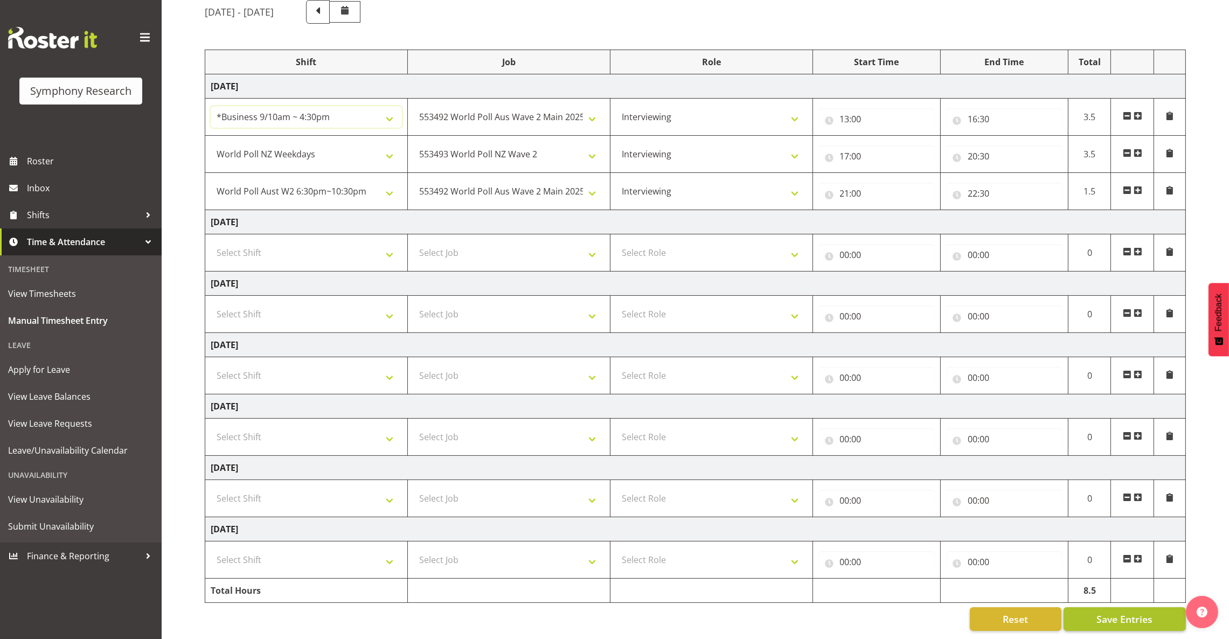 The image size is (1229, 639). Describe the element at coordinates (92, 188) in the screenshot. I see `span: Inbox` at that location.